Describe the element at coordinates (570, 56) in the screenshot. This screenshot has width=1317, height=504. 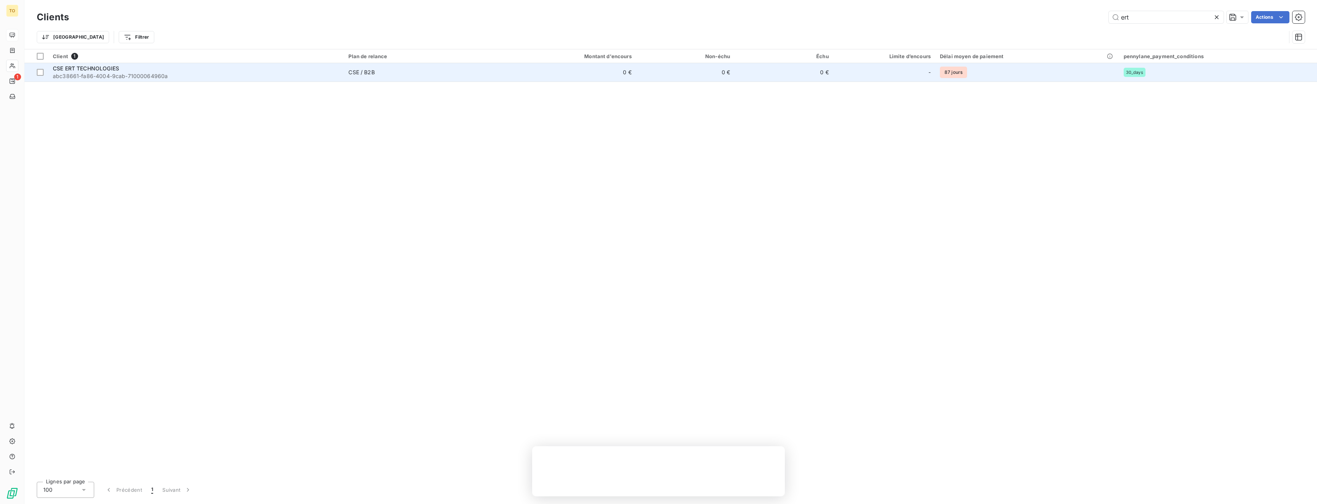
I see `div: Montant d'encours` at that location.